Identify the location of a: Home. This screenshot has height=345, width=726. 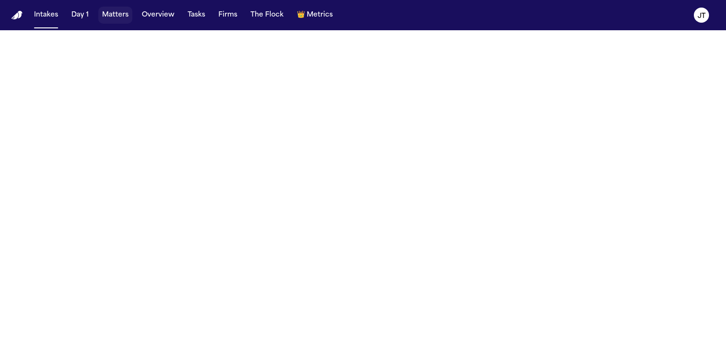
(17, 15).